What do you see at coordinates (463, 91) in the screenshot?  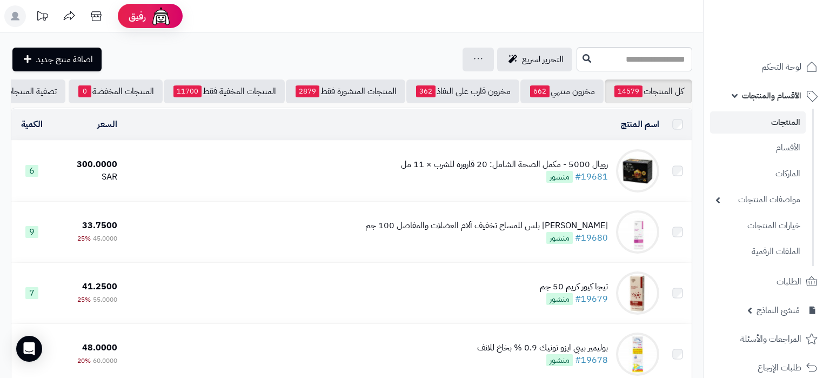 I see `a: مخزون قارب على النفاذ362` at bounding box center [463, 91].